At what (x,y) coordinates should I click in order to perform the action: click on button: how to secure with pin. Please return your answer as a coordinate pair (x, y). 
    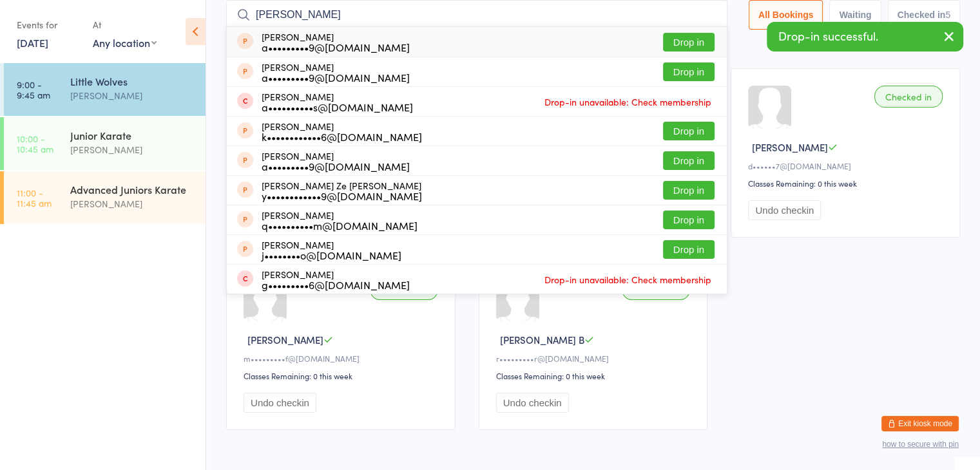
    Looking at the image, I should click on (920, 445).